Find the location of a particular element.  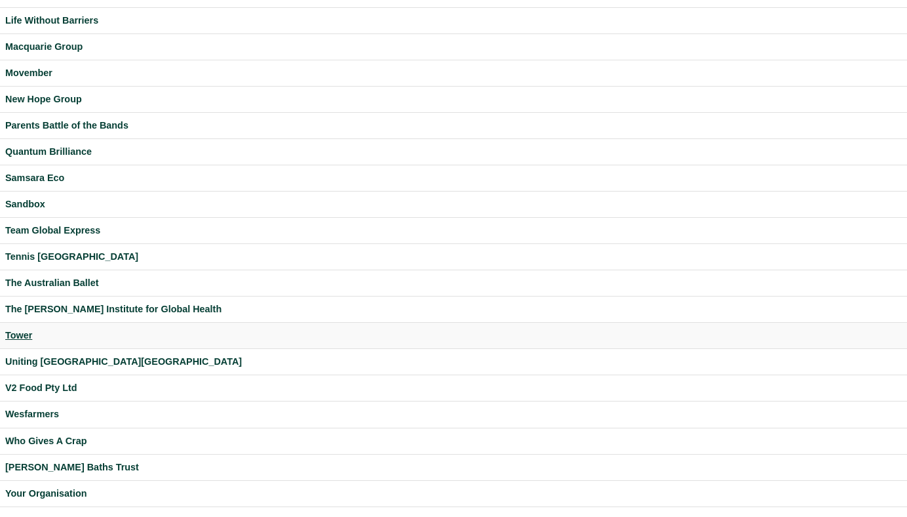

div: V2 Food Pty Ltd is located at coordinates (454, 387).